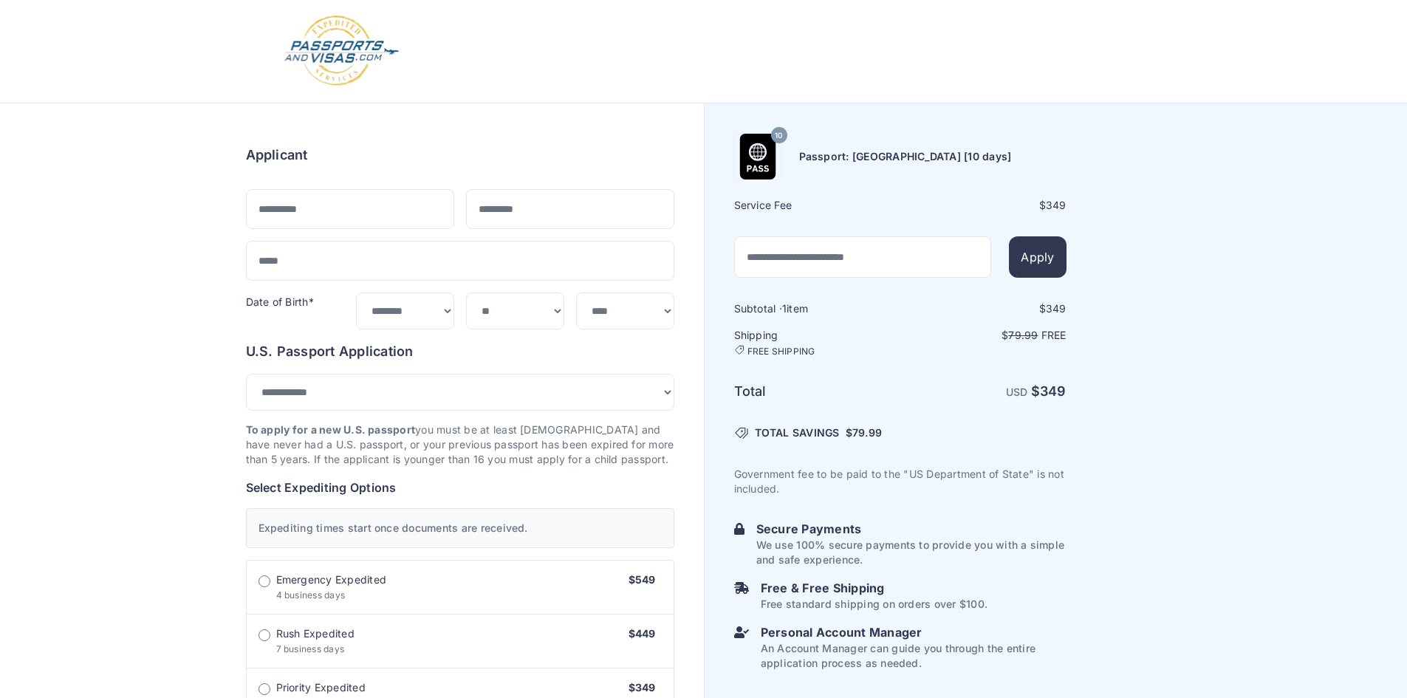 The image size is (1407, 698). What do you see at coordinates (914, 632) in the screenshot?
I see `h6: Personal Account Manager` at bounding box center [914, 632].